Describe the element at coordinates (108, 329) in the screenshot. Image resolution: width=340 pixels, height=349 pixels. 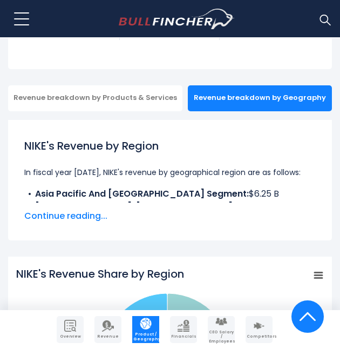
I see `a: Company Revenue` at that location.